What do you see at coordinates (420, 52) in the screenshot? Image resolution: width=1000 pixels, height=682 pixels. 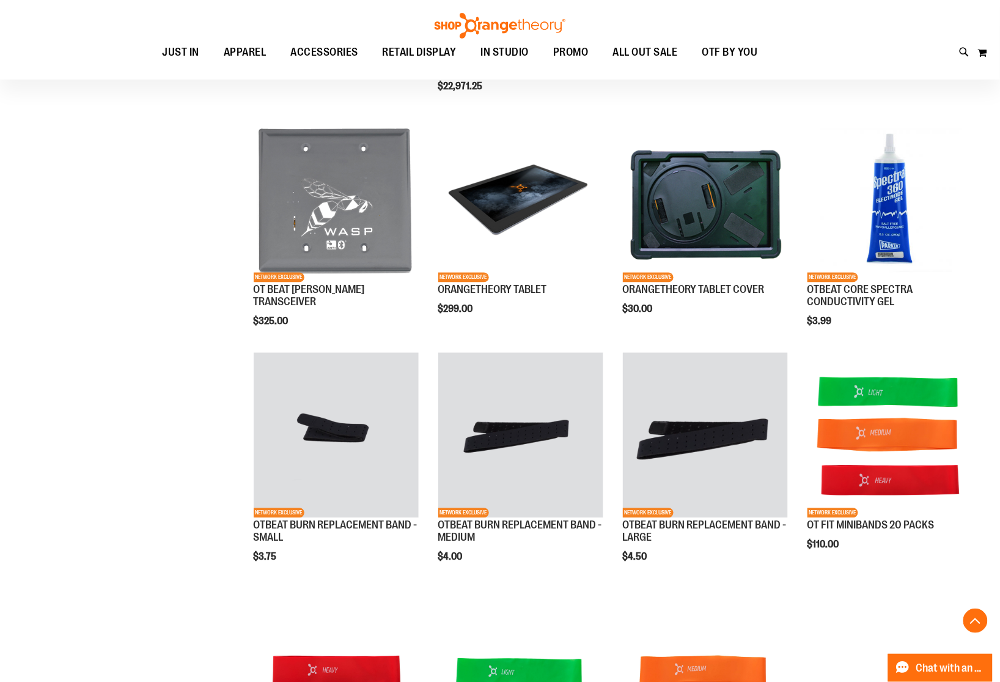 I see `span: RETAIL DISPLAY` at bounding box center [420, 52].